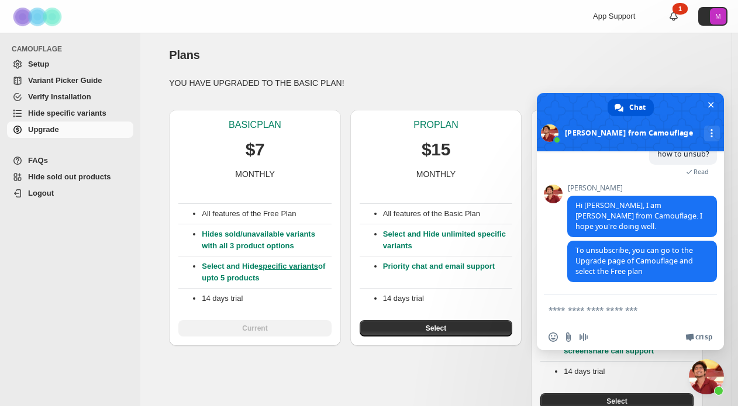 The height and width of the screenshot is (406, 738). Describe the element at coordinates (73, 49) in the screenshot. I see `span: CAMOUFLAGE` at that location.